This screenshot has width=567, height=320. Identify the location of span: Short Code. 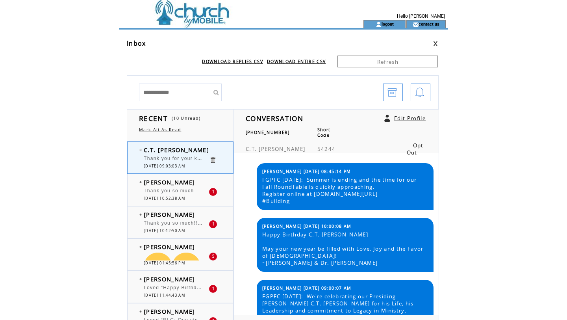
(324, 132).